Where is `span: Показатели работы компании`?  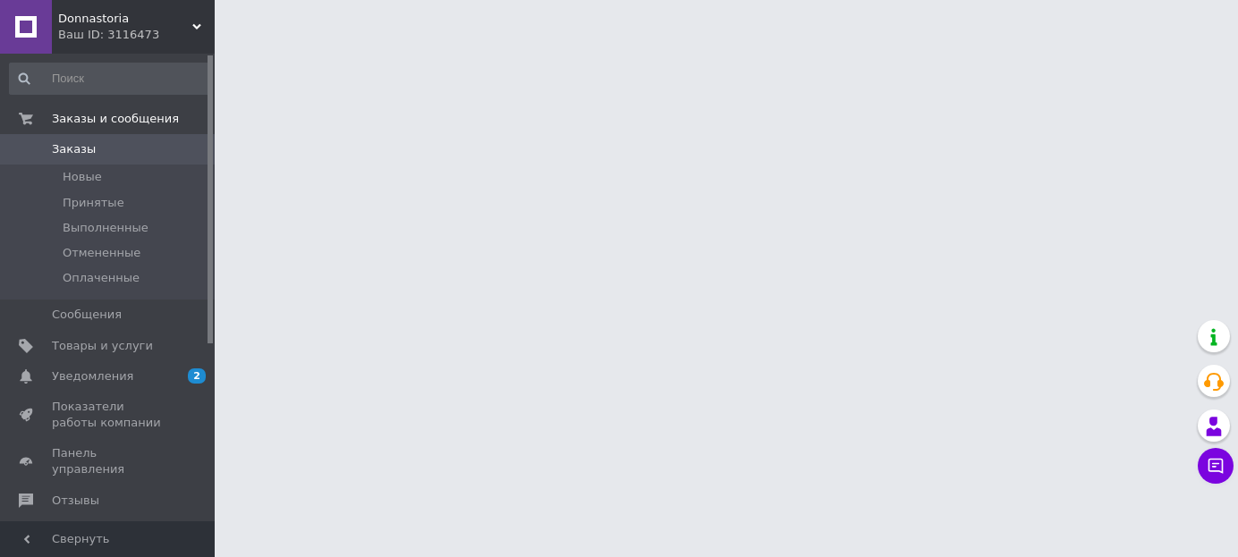
span: Показатели работы компании is located at coordinates (108, 415).